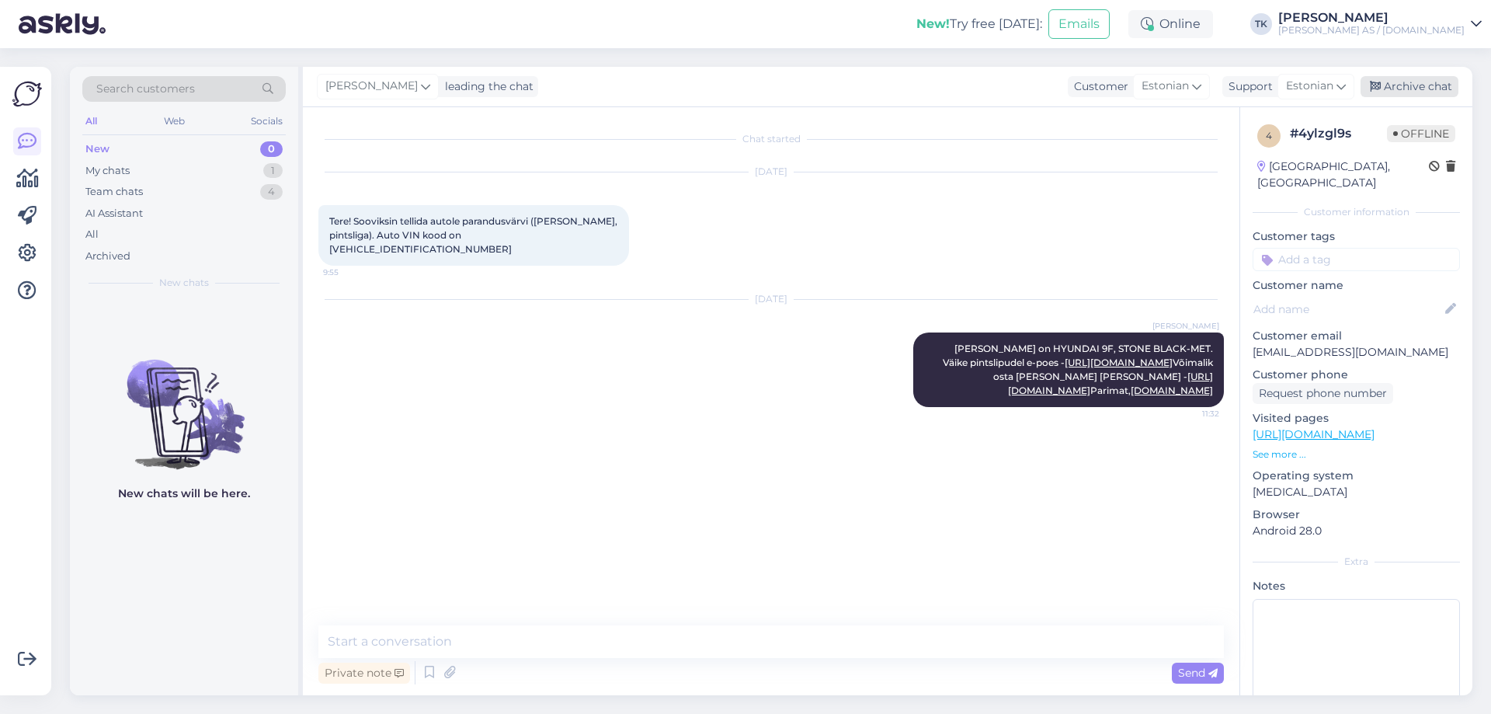 Image resolution: width=1491 pixels, height=714 pixels. I want to click on div: Team chats, so click(114, 192).